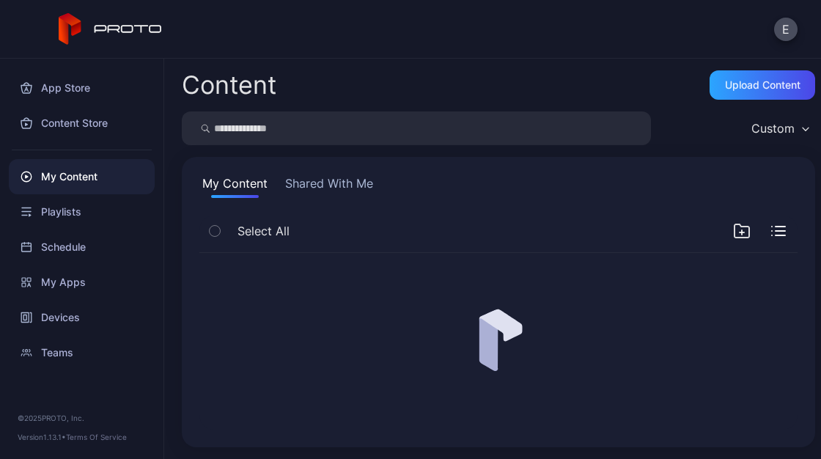  Describe the element at coordinates (81, 212) in the screenshot. I see `div: Playlists` at that location.